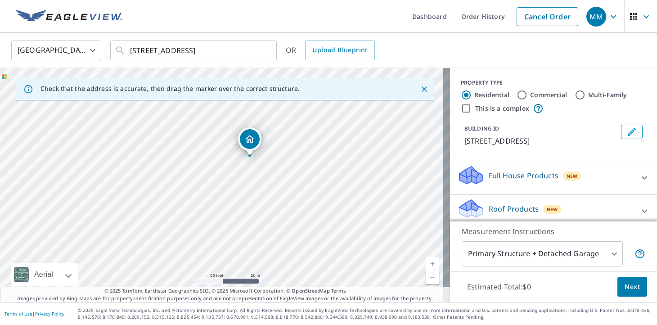 The image size is (657, 325). Describe the element at coordinates (547, 17) in the screenshot. I see `a: Cancel Order` at that location.